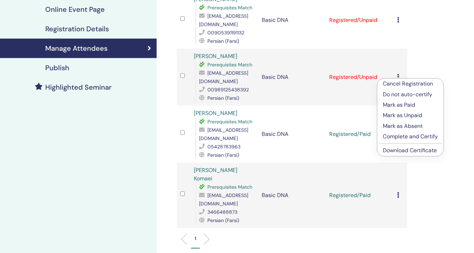 The width and height of the screenshot is (474, 253). What do you see at coordinates (410, 150) in the screenshot?
I see `a: Download Certificate` at bounding box center [410, 150].